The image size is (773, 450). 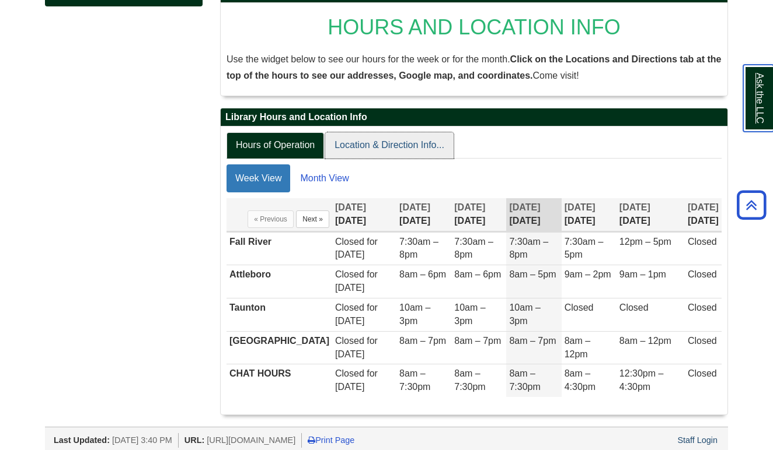 What do you see at coordinates (532, 274) in the screenshot?
I see `span: 8am – 5pm` at bounding box center [532, 274].